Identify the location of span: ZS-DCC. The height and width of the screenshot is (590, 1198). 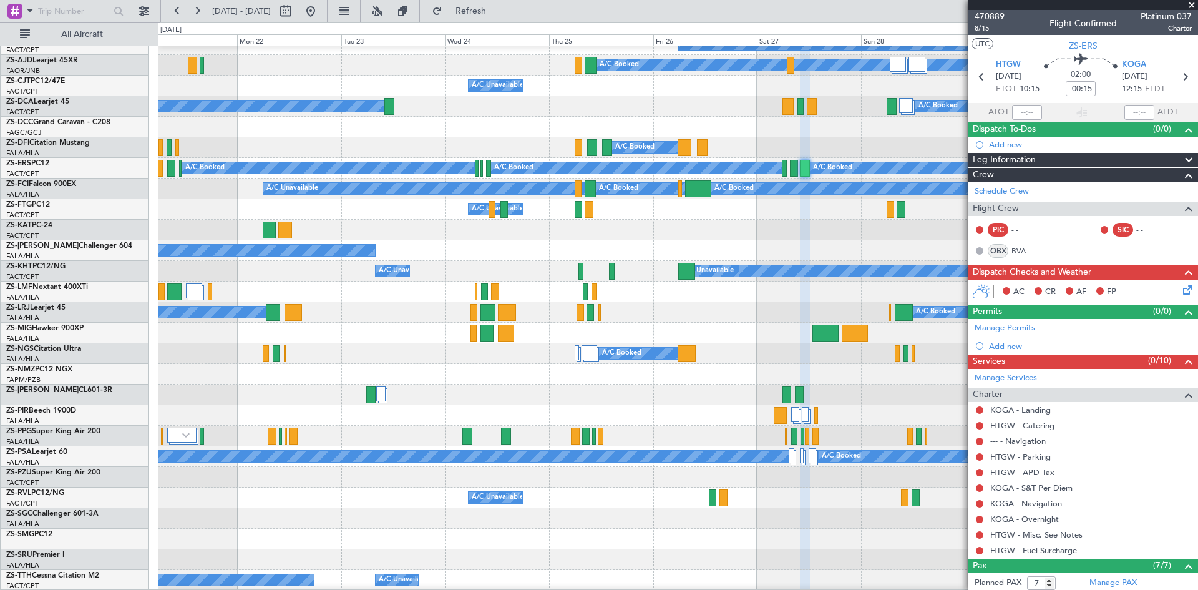
(19, 122).